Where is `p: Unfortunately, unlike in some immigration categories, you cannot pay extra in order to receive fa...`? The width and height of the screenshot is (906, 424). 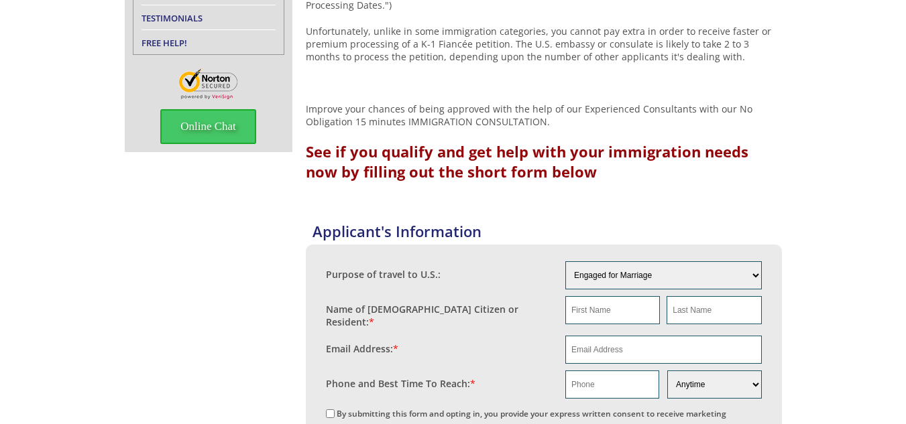
p: Unfortunately, unlike in some immigration categories, you cannot pay extra in order to receive fa... is located at coordinates (544, 44).